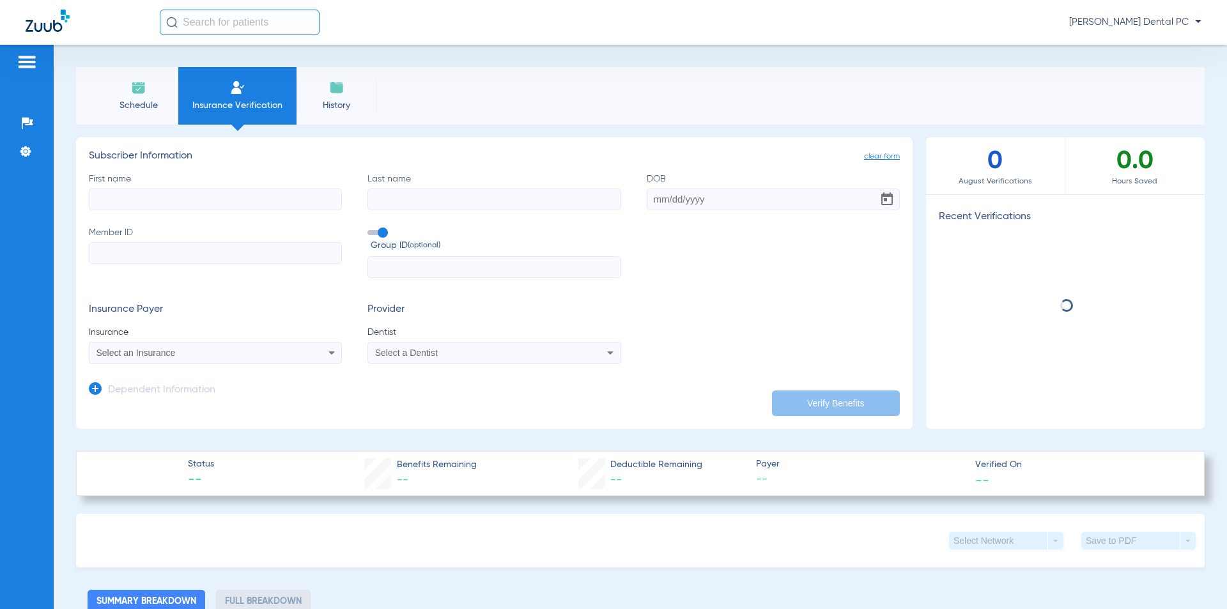  I want to click on h3: Dependent Information, so click(162, 390).